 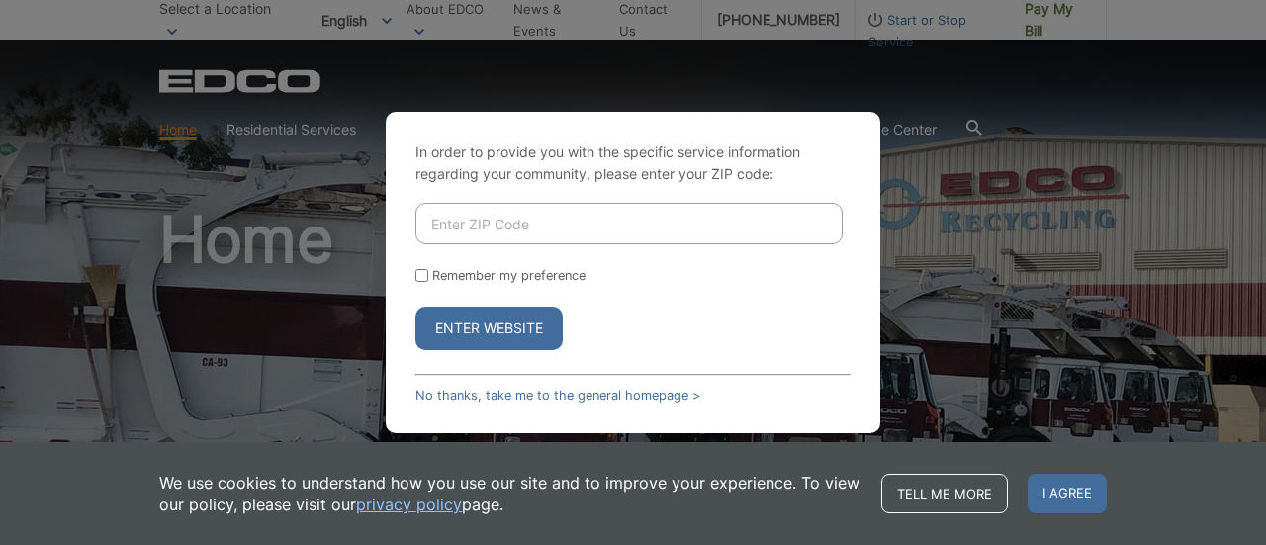 I want to click on a: privacy policy, so click(x=408, y=504).